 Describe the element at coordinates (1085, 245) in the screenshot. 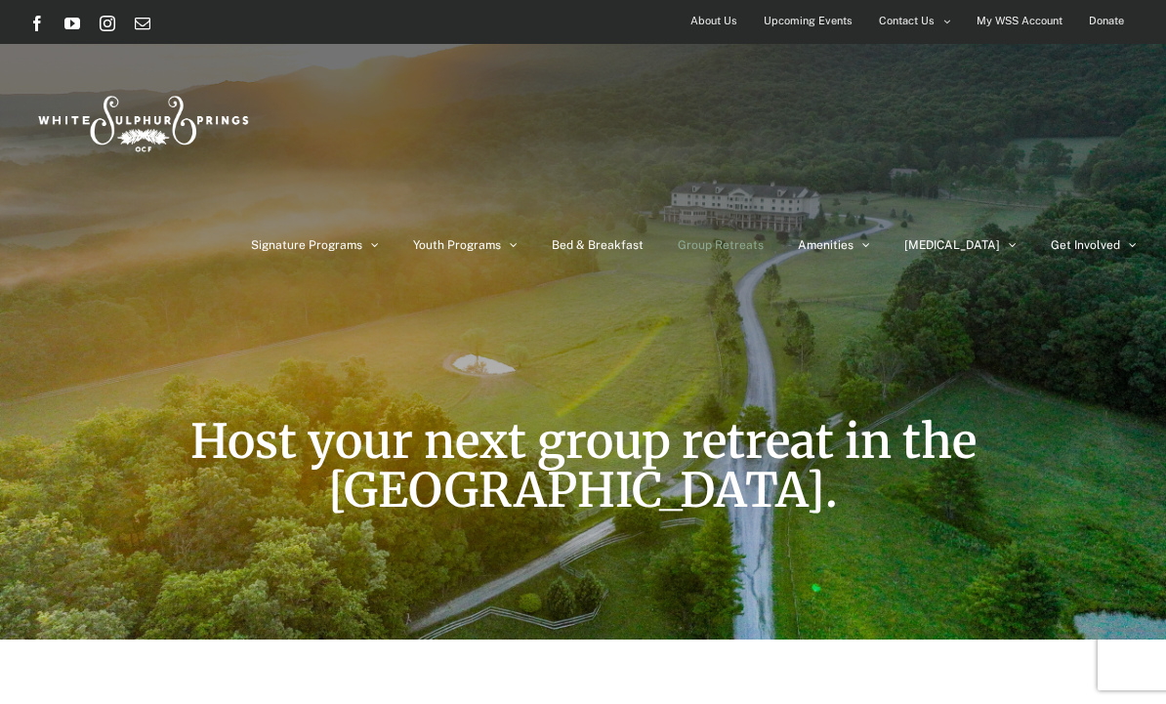

I see `span: Get Involved` at that location.